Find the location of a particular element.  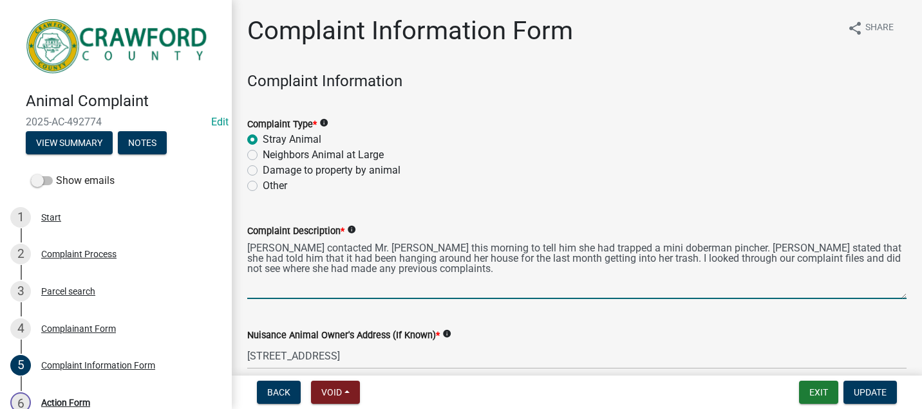

button: Exit is located at coordinates (818, 393).